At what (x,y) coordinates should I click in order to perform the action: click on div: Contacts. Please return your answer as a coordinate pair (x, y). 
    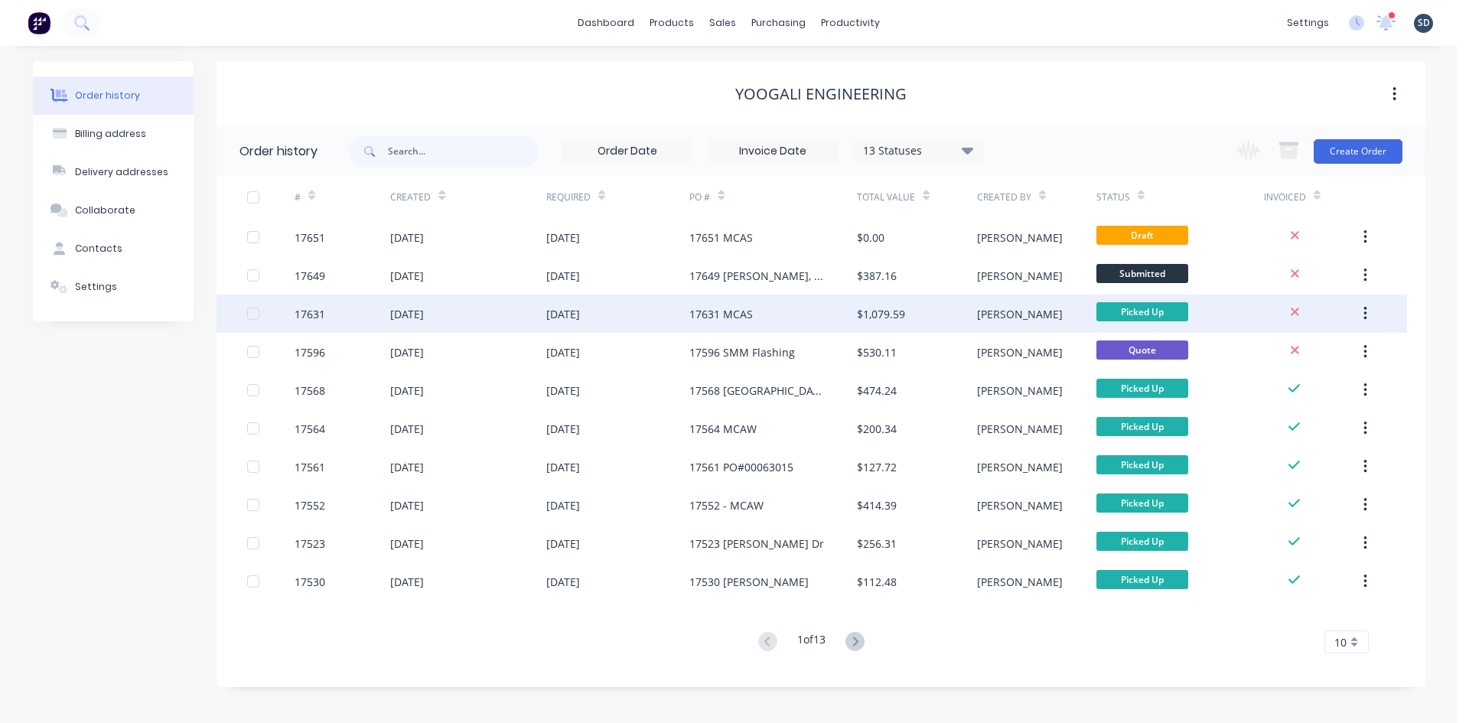
    Looking at the image, I should click on (99, 249).